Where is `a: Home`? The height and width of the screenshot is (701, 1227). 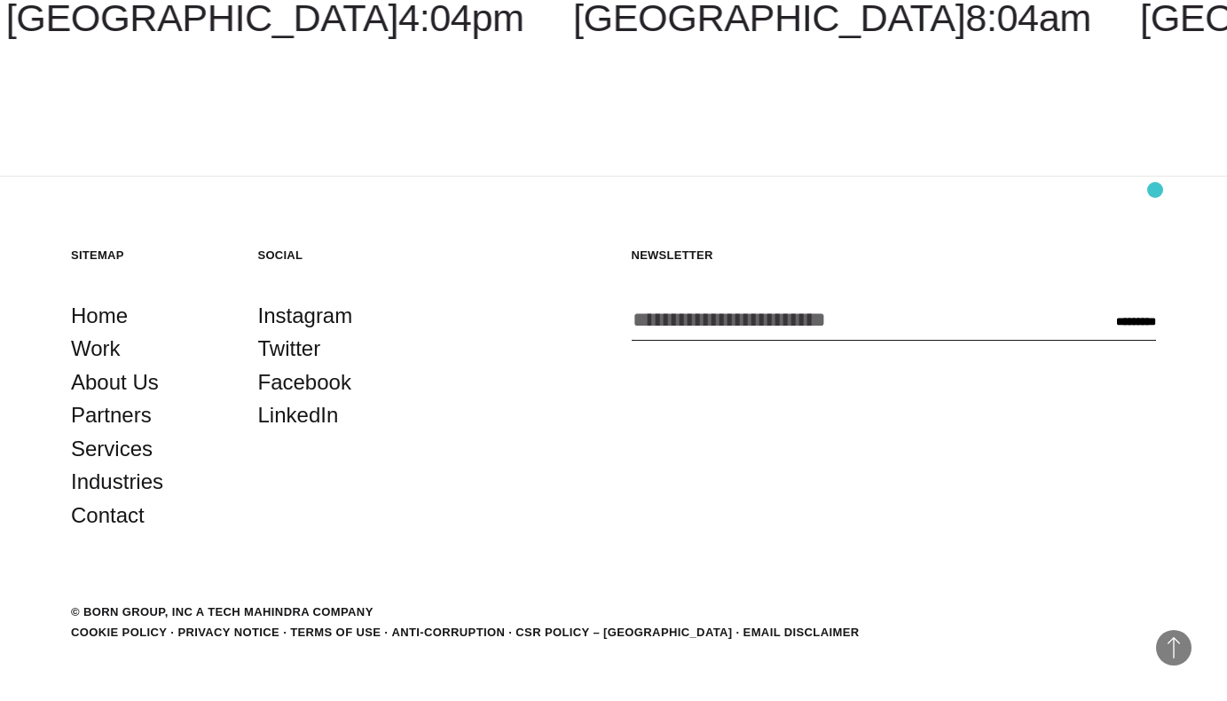
a: Home is located at coordinates (99, 316).